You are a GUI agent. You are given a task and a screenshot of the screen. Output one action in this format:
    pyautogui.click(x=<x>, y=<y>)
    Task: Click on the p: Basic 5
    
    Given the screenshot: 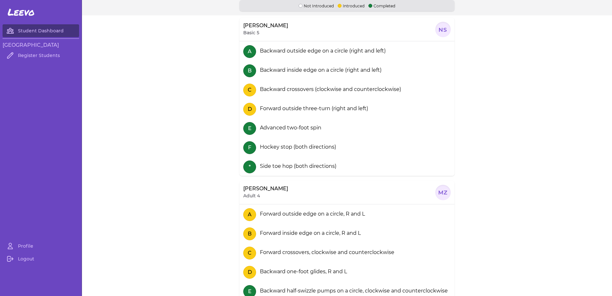 What is the action you would take?
    pyautogui.click(x=251, y=33)
    